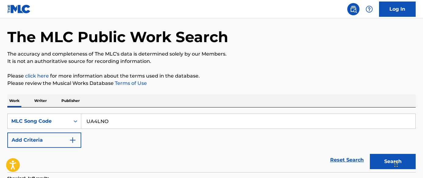 This screenshot has height=178, width=423. I want to click on h1: The MLC Public Work Search, so click(118, 37).